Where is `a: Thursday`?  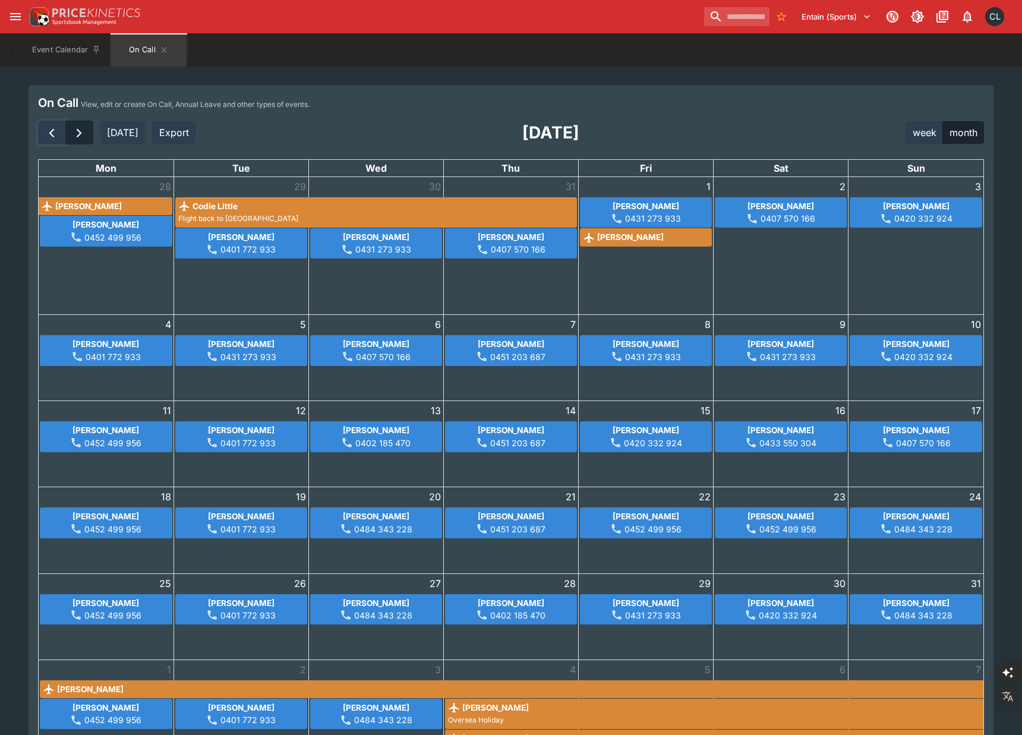
a: Thursday is located at coordinates (511, 168).